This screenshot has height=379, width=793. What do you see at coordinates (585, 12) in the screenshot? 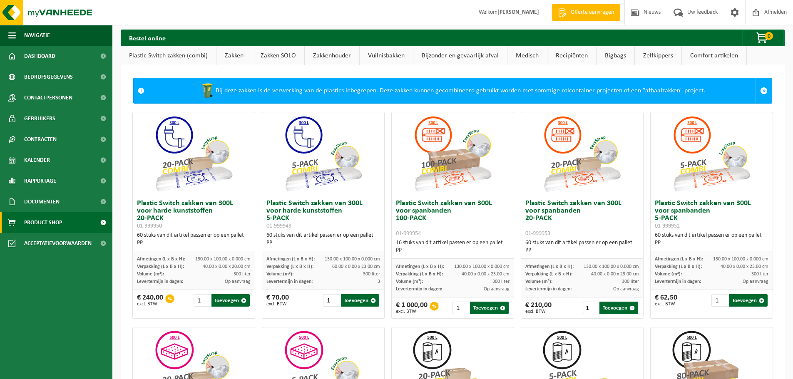
I see `a: Offerte aanvragen` at bounding box center [585, 12].